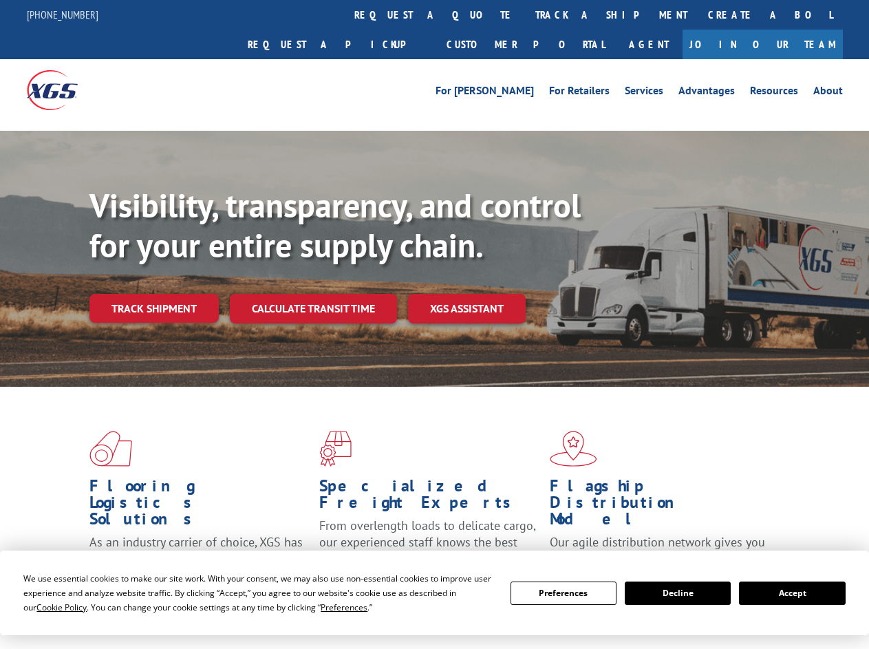 Image resolution: width=869 pixels, height=649 pixels. What do you see at coordinates (335, 448) in the screenshot?
I see `img: xgs-icon-focused-on-flooring-red` at bounding box center [335, 448].